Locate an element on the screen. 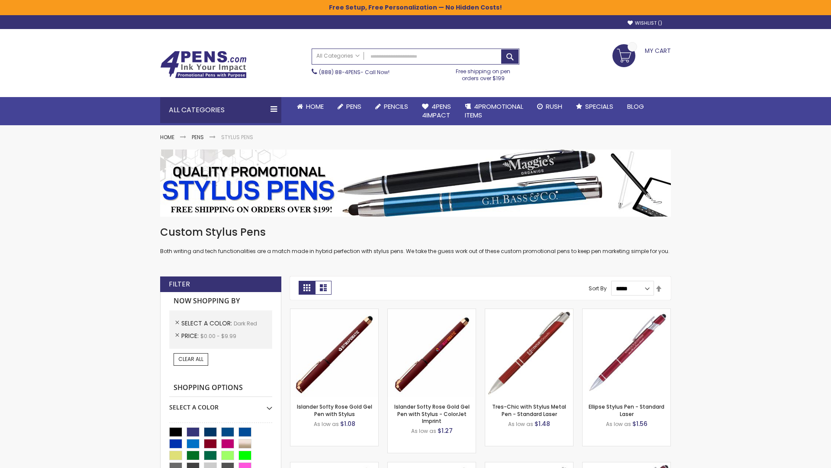  a: Islander Softy Rose Gold Gel Pen with Stylus - ColorJet Imprint-Dark Red is located at coordinates (432, 312).